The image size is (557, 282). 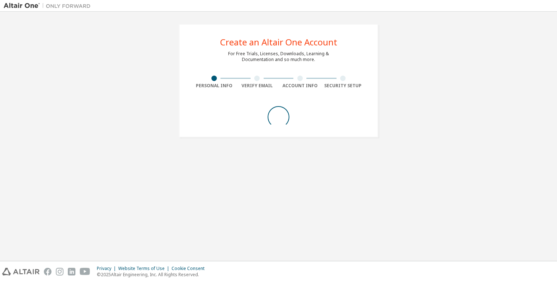 What do you see at coordinates (48, 271) in the screenshot?
I see `img: facebook.svg` at bounding box center [48, 271].